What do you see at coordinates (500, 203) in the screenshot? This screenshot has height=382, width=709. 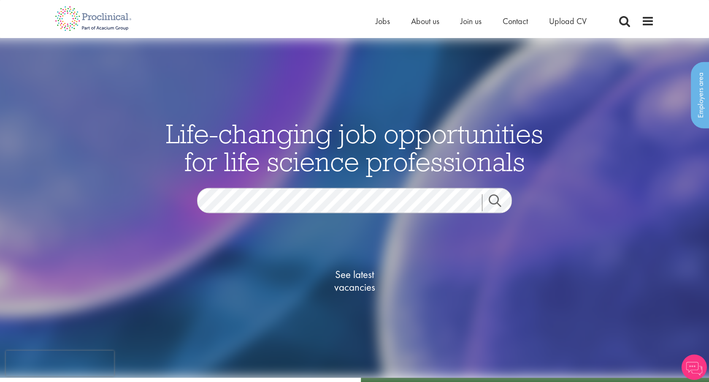 I see `a: Job search submit button` at bounding box center [500, 203].